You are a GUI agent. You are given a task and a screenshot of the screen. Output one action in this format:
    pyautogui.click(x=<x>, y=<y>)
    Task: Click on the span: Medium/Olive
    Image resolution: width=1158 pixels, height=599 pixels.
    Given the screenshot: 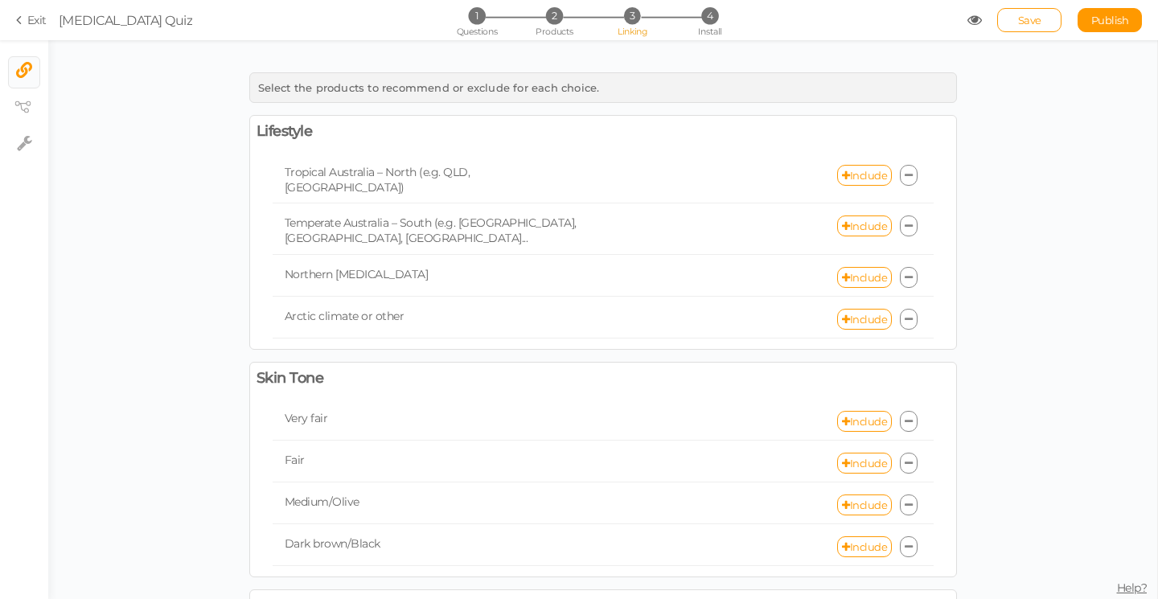 What is the action you would take?
    pyautogui.click(x=322, y=502)
    